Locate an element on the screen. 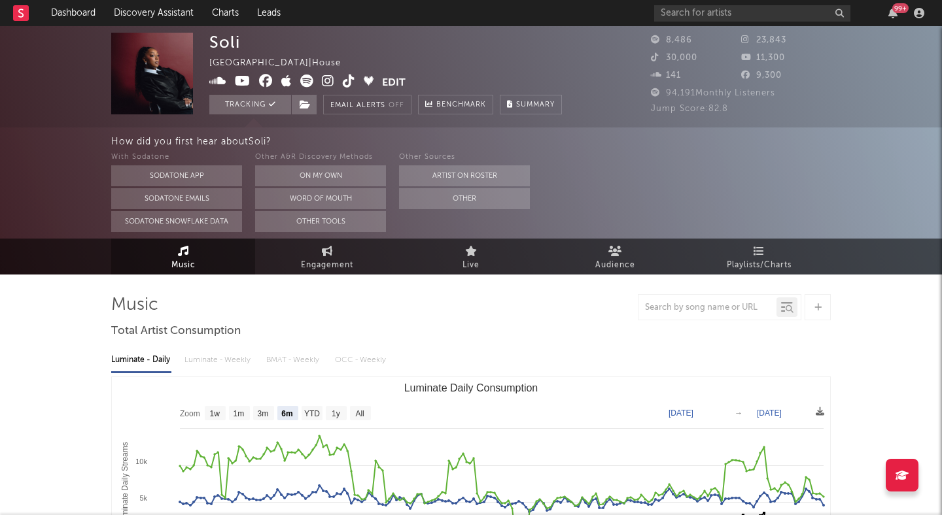  div: Luminate - Daily is located at coordinates (141, 360).